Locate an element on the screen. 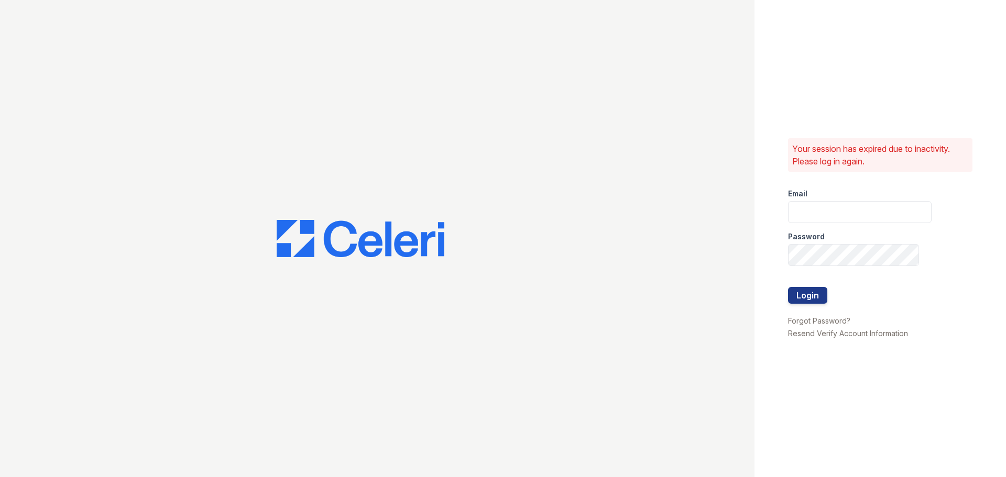  label: Email is located at coordinates (797, 194).